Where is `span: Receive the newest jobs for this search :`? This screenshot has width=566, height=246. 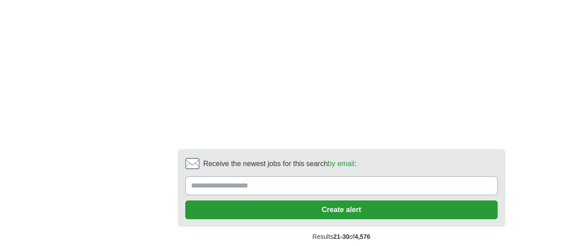
span: Receive the newest jobs for this search : is located at coordinates (280, 164).